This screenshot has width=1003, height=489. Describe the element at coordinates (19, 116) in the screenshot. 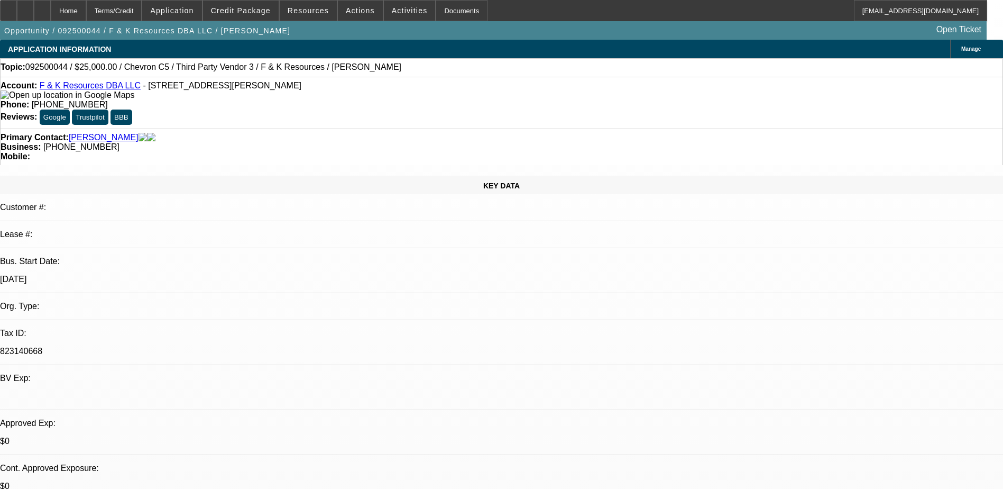

I see `strong: Reviews:` at that location.